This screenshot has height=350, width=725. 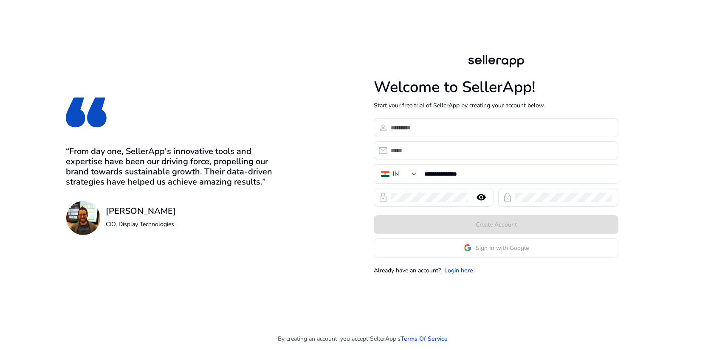 What do you see at coordinates (141, 224) in the screenshot?
I see `p: CIO, Display Technologies` at bounding box center [141, 224].